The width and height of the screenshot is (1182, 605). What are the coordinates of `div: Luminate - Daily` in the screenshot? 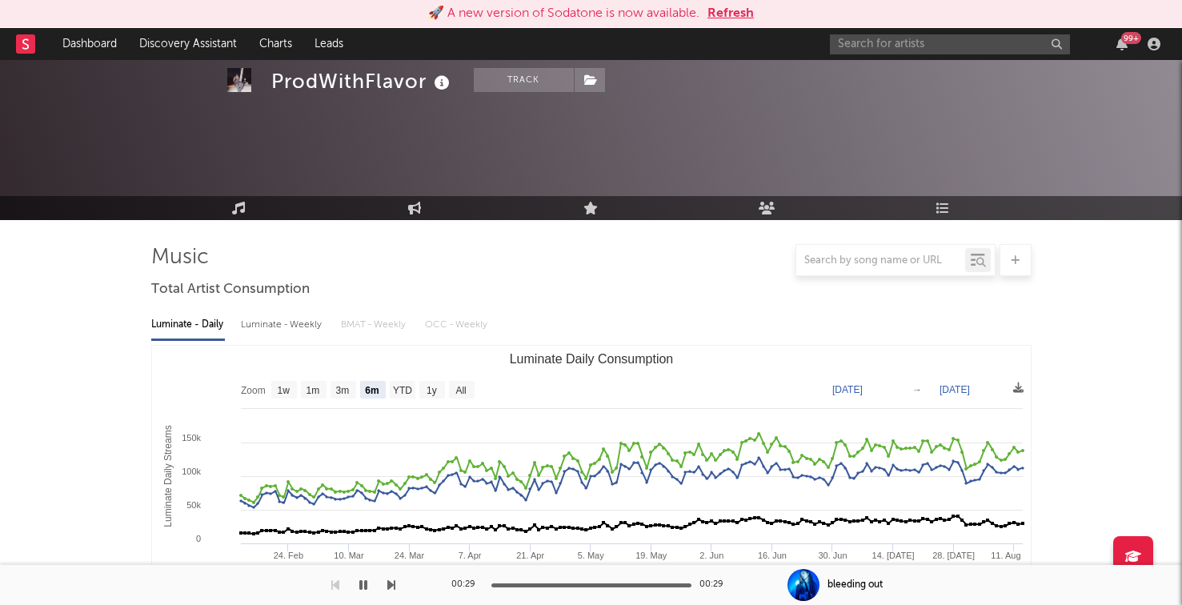 It's located at (188, 325).